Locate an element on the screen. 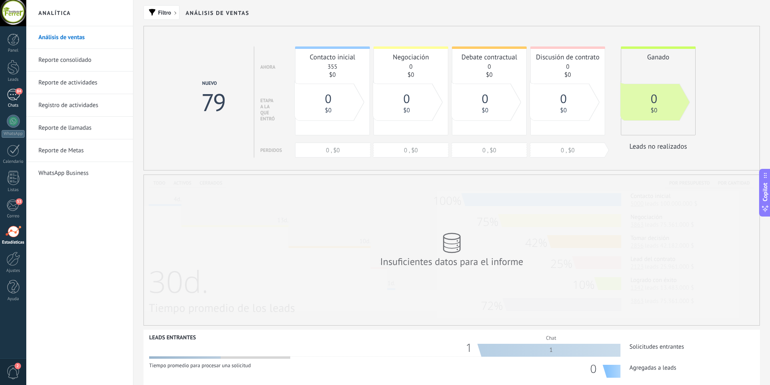 This screenshot has height=385, width=770. div: Leads Entrantes is located at coordinates (172, 337).